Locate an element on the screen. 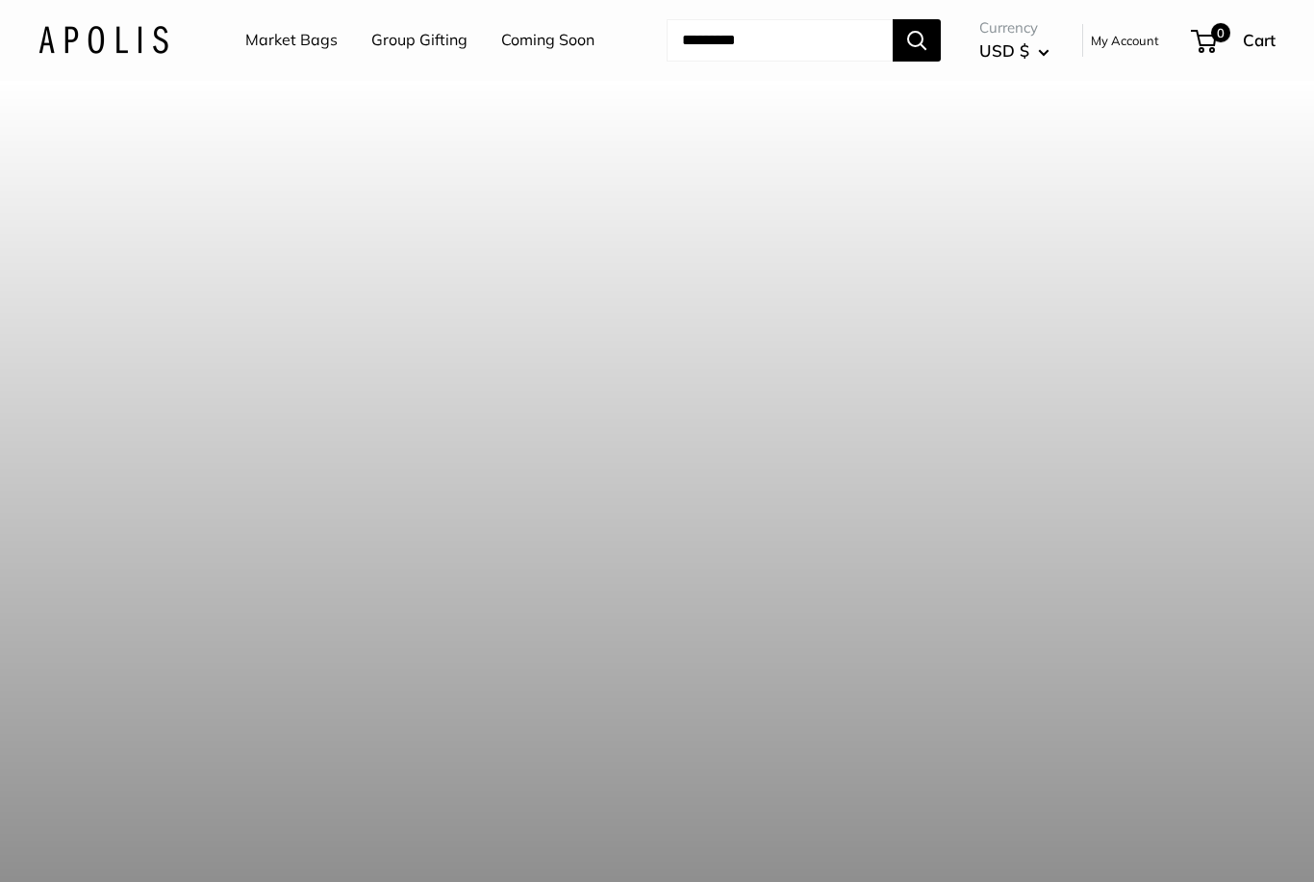 This screenshot has width=1314, height=882. button: Search is located at coordinates (917, 40).